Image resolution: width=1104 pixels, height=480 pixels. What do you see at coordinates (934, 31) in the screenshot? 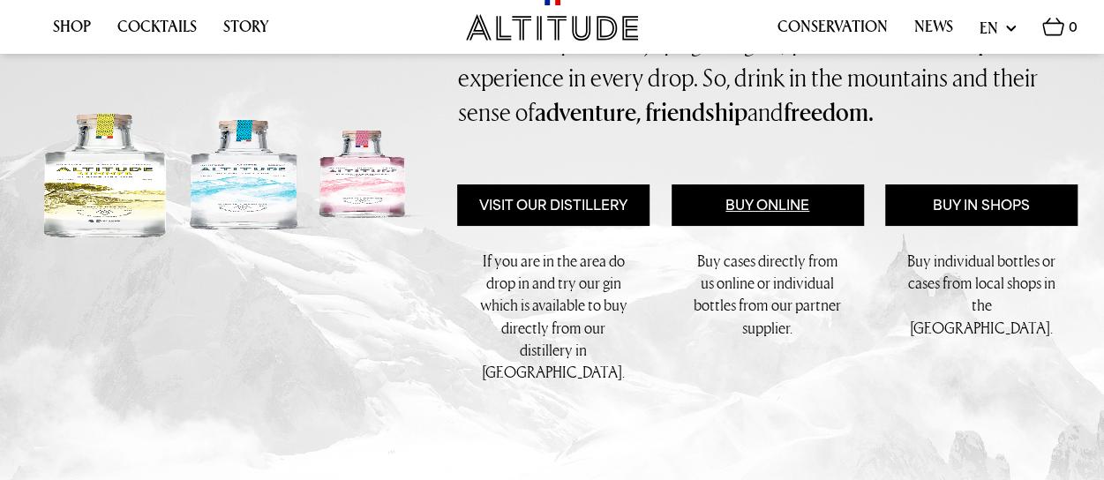
I see `a: News` at bounding box center [934, 31].